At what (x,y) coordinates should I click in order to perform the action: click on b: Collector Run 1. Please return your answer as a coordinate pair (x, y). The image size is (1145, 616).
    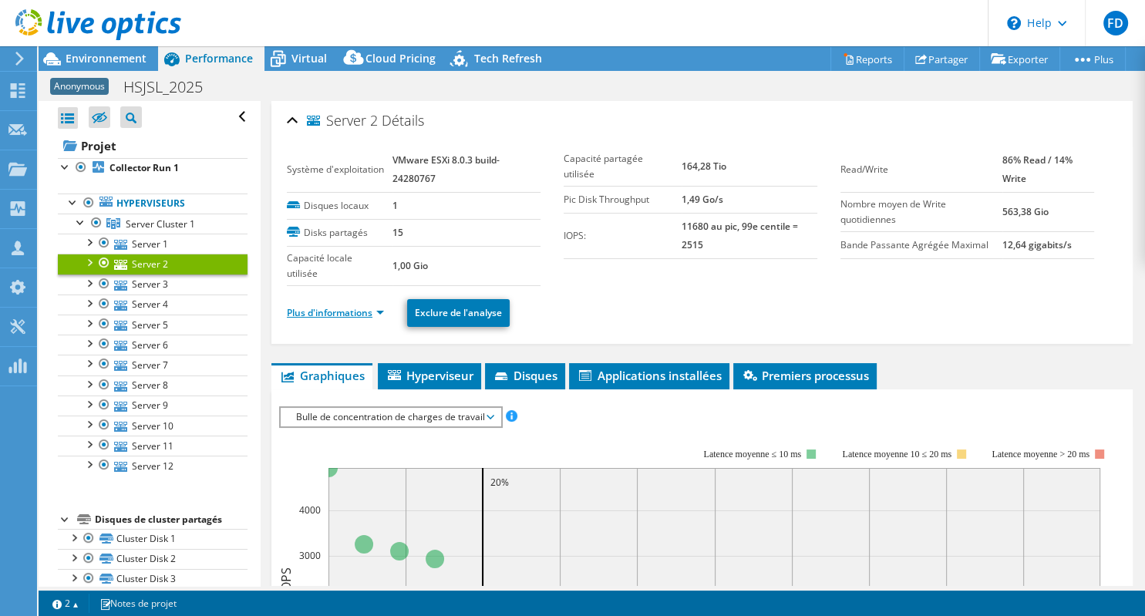
    Looking at the image, I should click on (144, 167).